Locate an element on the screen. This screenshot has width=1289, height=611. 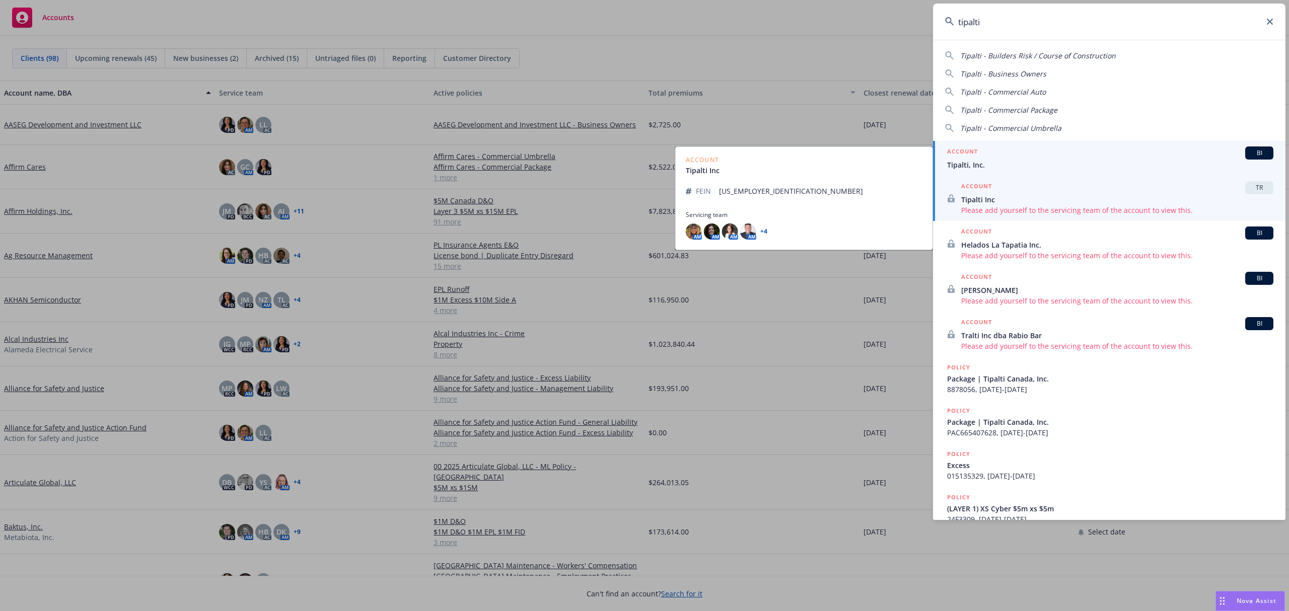
span: (LAYER 1) XS Cyber $5m xs $5m is located at coordinates (1111, 509).